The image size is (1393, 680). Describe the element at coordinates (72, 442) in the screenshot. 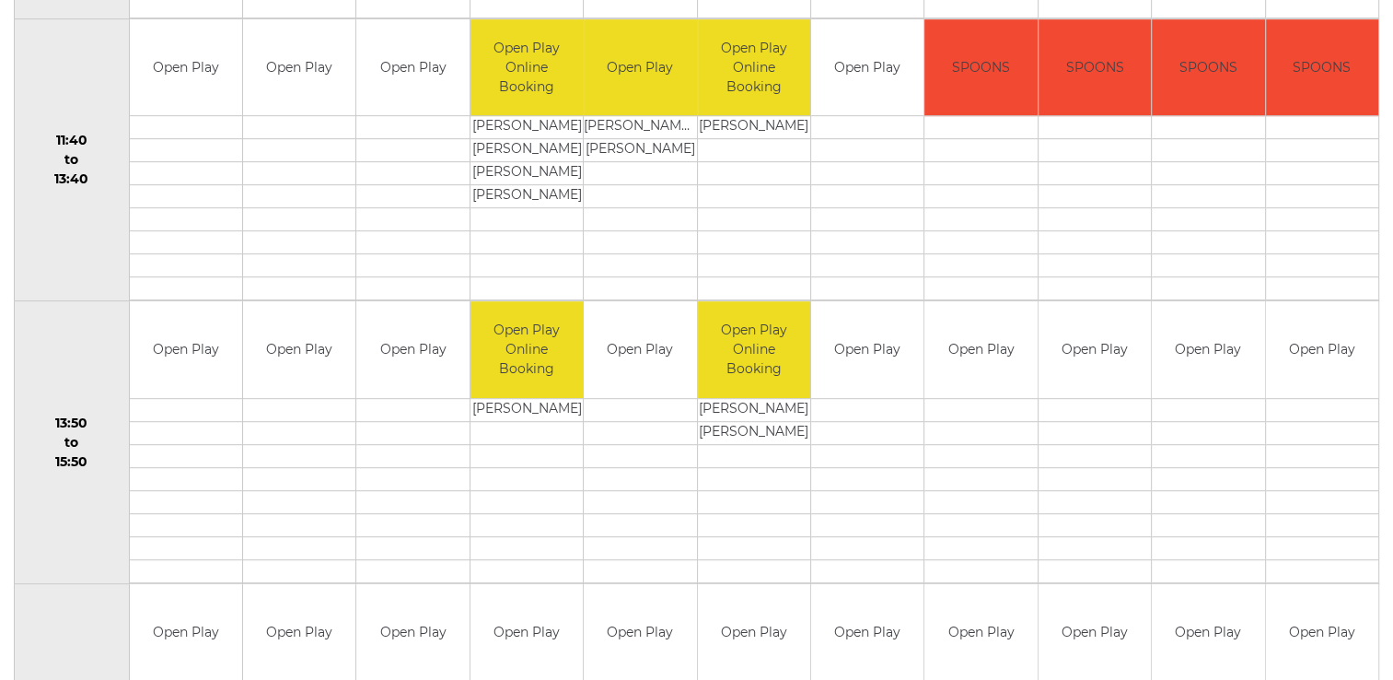

I see `td: 13:50 to 15:50` at that location.